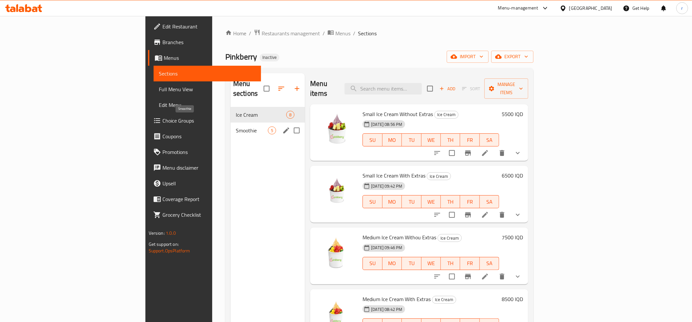  What do you see at coordinates (209, 168) in the screenshot?
I see `span: Menu disclaimer` at bounding box center [209, 168].